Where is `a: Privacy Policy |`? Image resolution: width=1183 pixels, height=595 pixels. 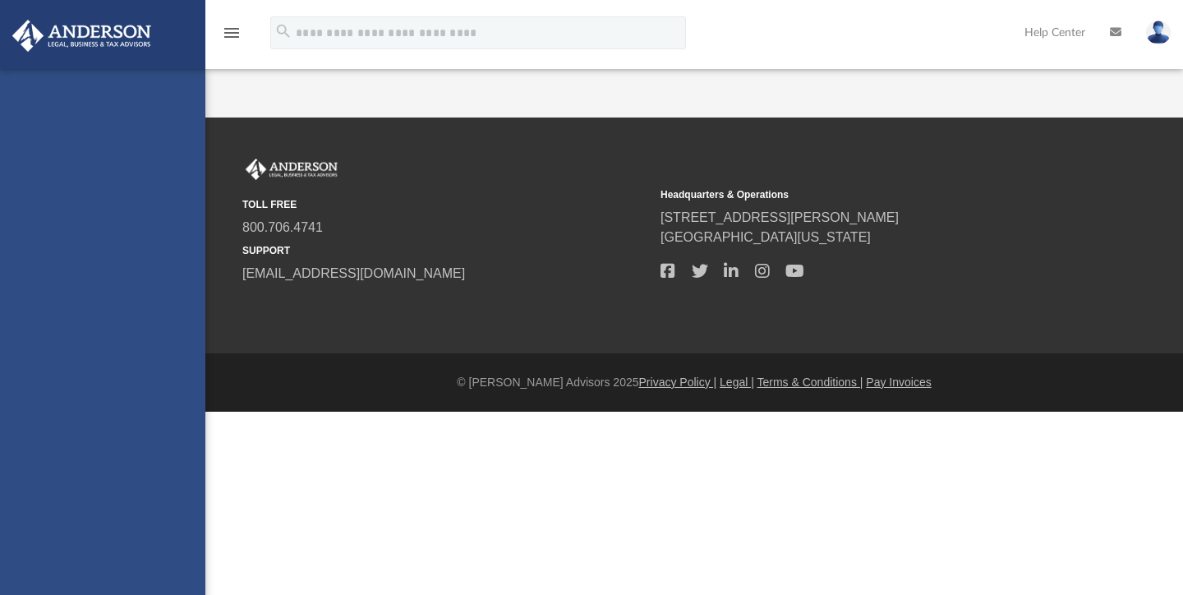 a: Privacy Policy | is located at coordinates (678, 382).